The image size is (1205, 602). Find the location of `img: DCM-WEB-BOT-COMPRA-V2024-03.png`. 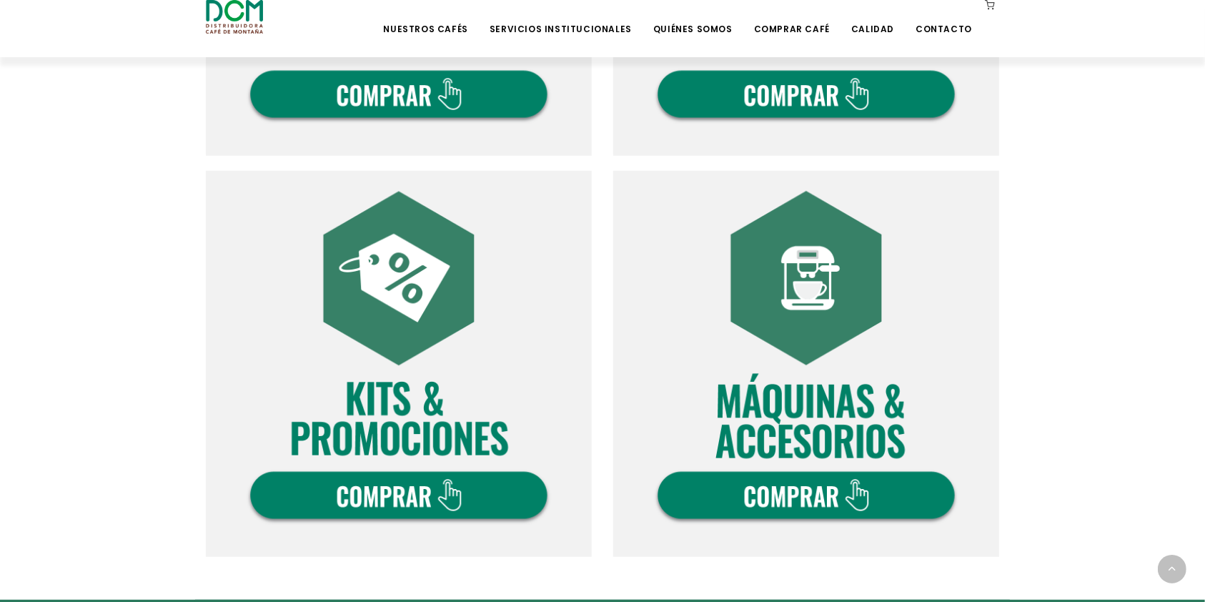

img: DCM-WEB-BOT-COMPRA-V2024-03.png is located at coordinates (399, 364).